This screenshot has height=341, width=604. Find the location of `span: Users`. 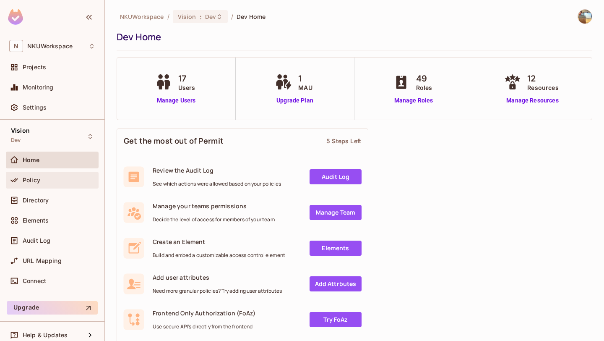

span: Users is located at coordinates (187, 87).